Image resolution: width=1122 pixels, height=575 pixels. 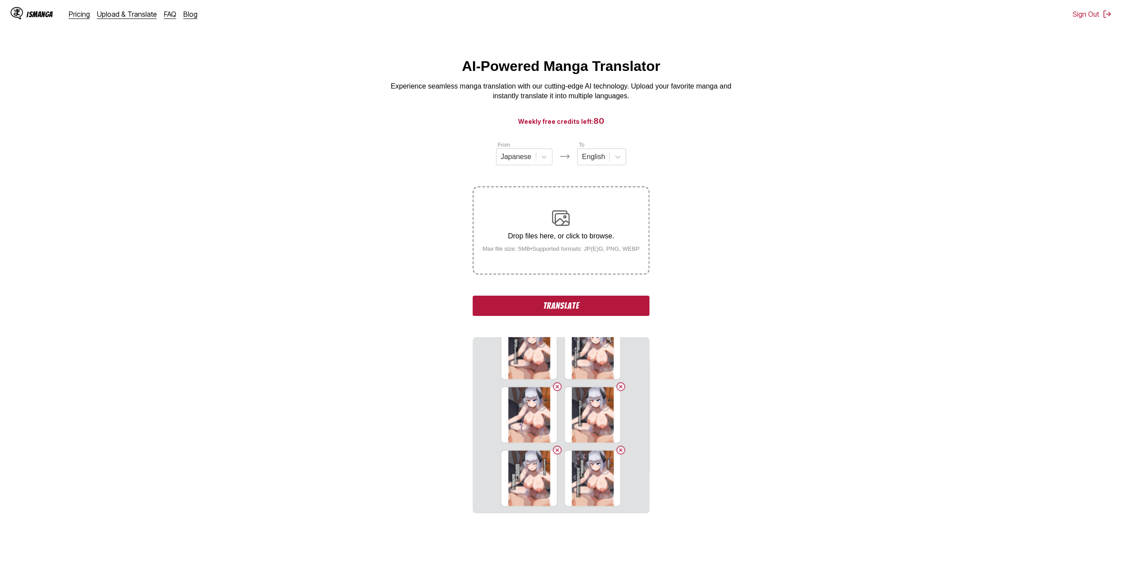 I want to click on div: IsManga, so click(x=40, y=14).